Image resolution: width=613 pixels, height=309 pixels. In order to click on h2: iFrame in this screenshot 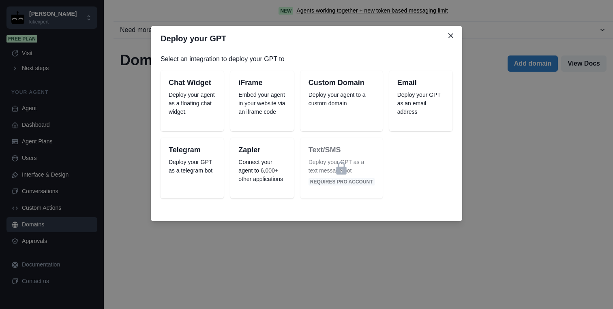, I will do `click(262, 83)`.